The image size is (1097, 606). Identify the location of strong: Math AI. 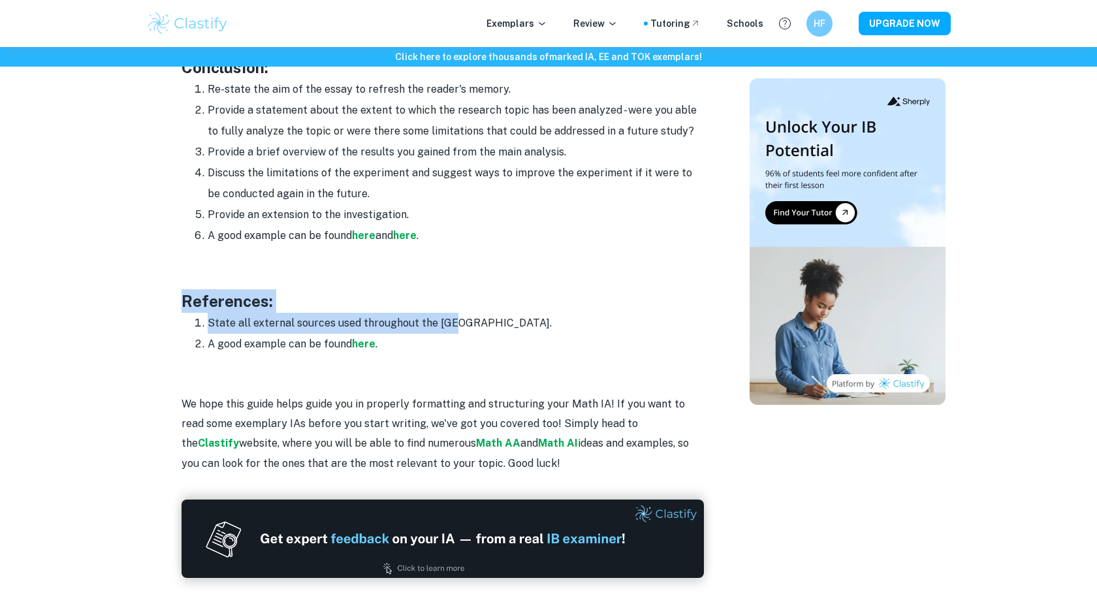
(558, 443).